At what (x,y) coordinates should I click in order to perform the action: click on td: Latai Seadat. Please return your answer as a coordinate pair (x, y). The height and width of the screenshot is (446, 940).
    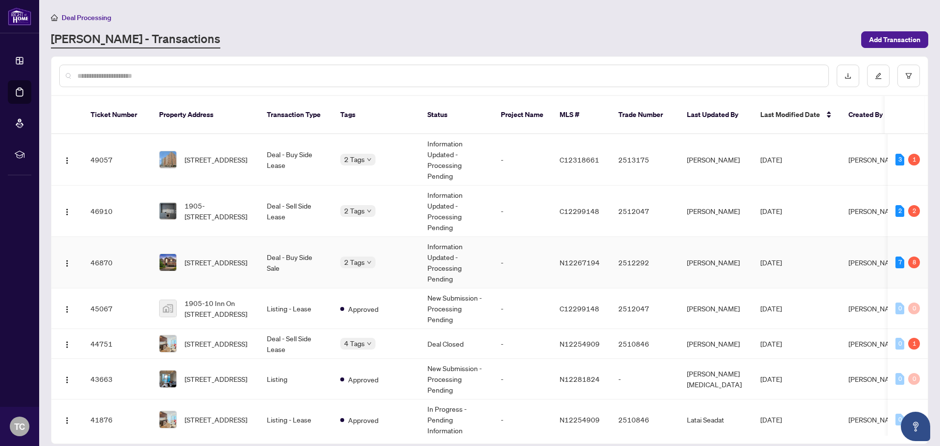
    Looking at the image, I should click on (716, 420).